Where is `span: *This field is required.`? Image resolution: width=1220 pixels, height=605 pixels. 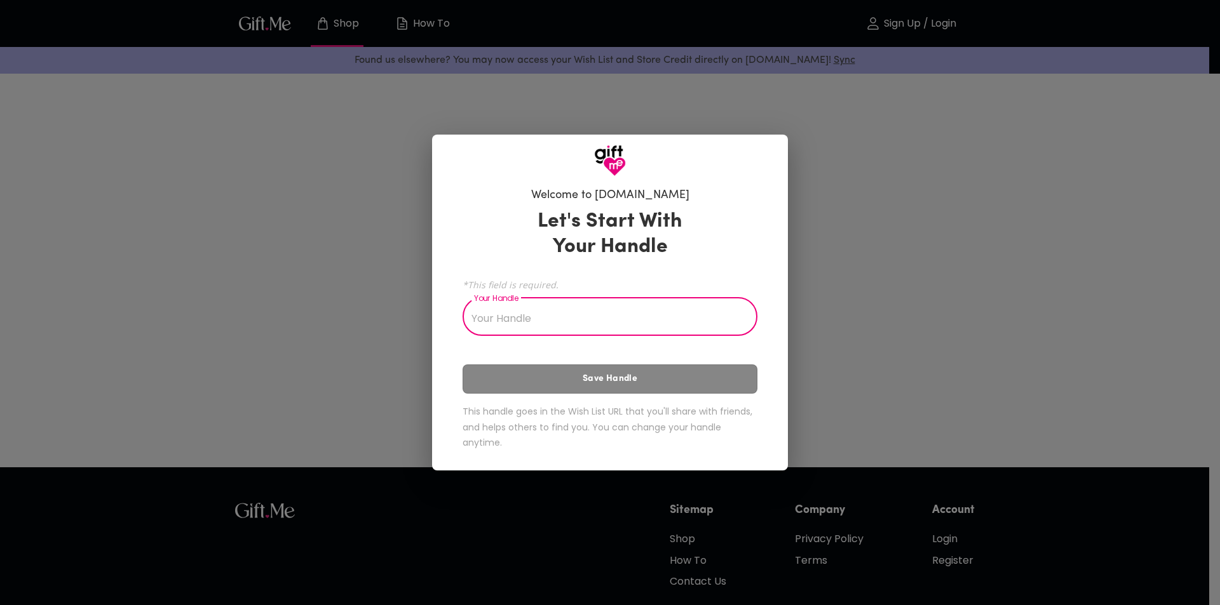 span: *This field is required. is located at coordinates (610, 285).